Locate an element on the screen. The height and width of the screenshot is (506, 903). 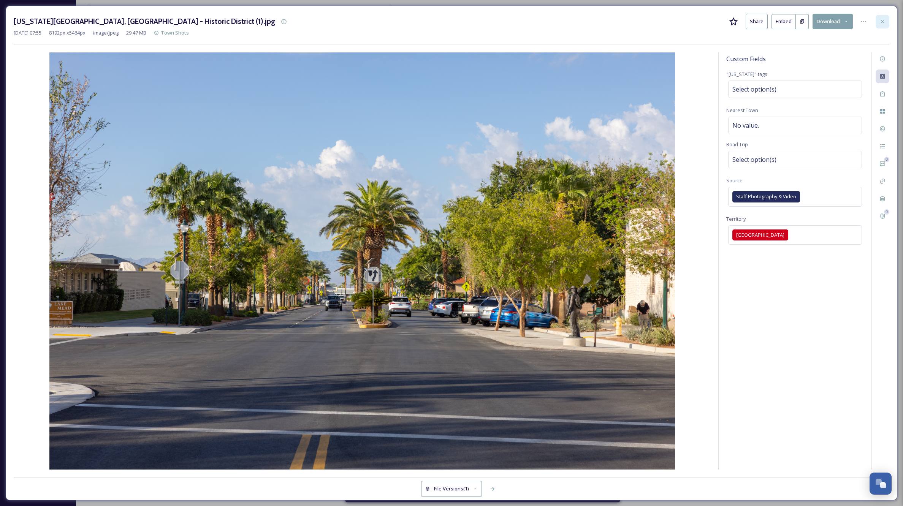
span: Road Trip is located at coordinates (737, 144).